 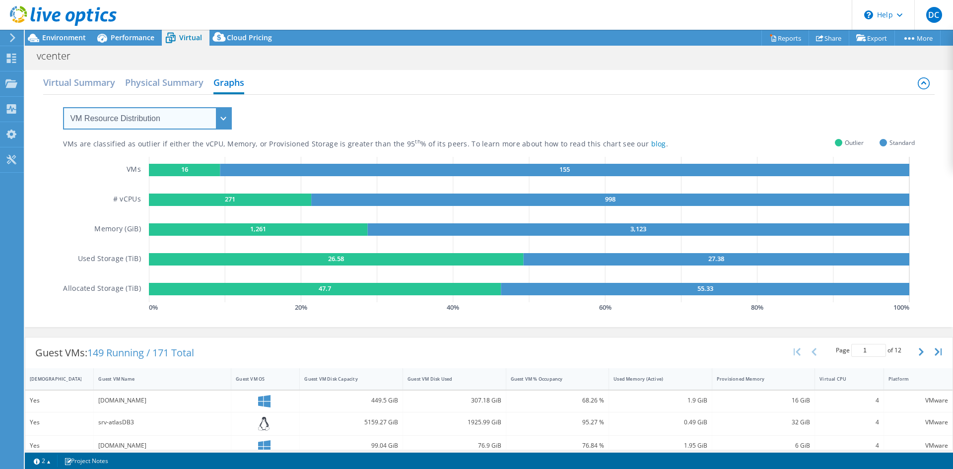 What do you see at coordinates (229, 83) in the screenshot?
I see `h2: Graphs` at bounding box center [229, 83].